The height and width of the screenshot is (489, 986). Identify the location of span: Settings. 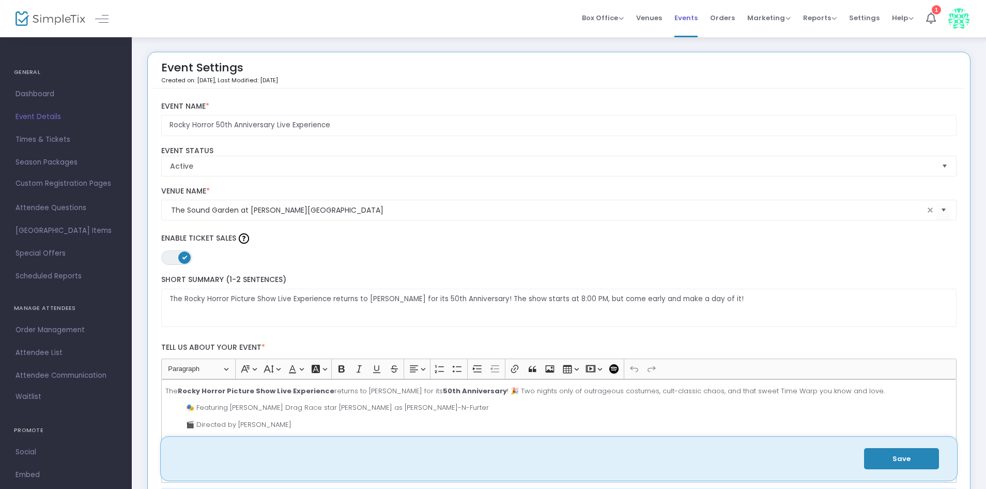
(864, 18).